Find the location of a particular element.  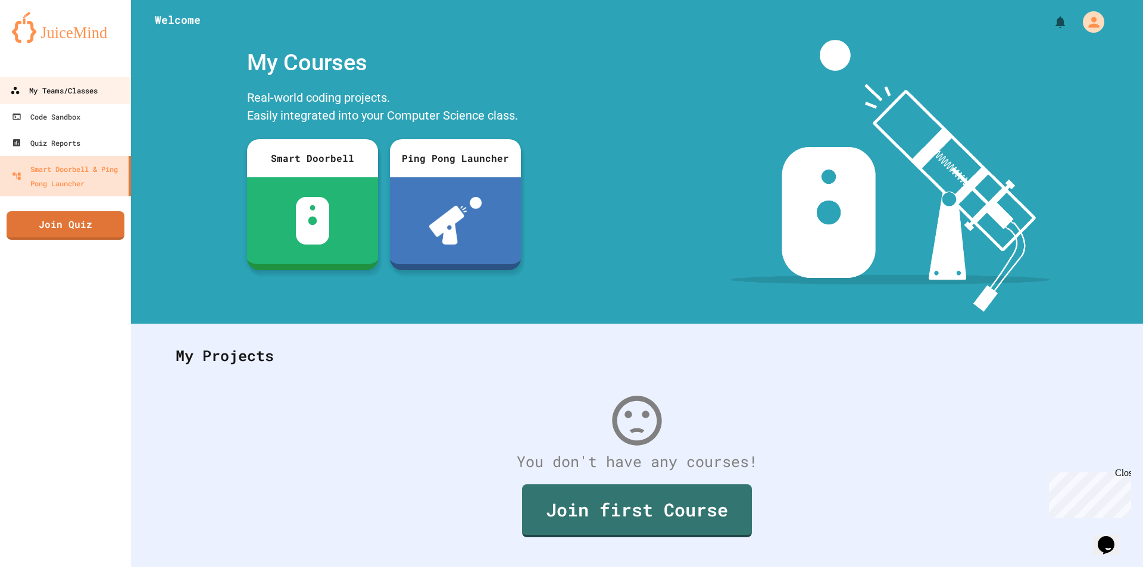

a: Join first Course is located at coordinates (637, 511).